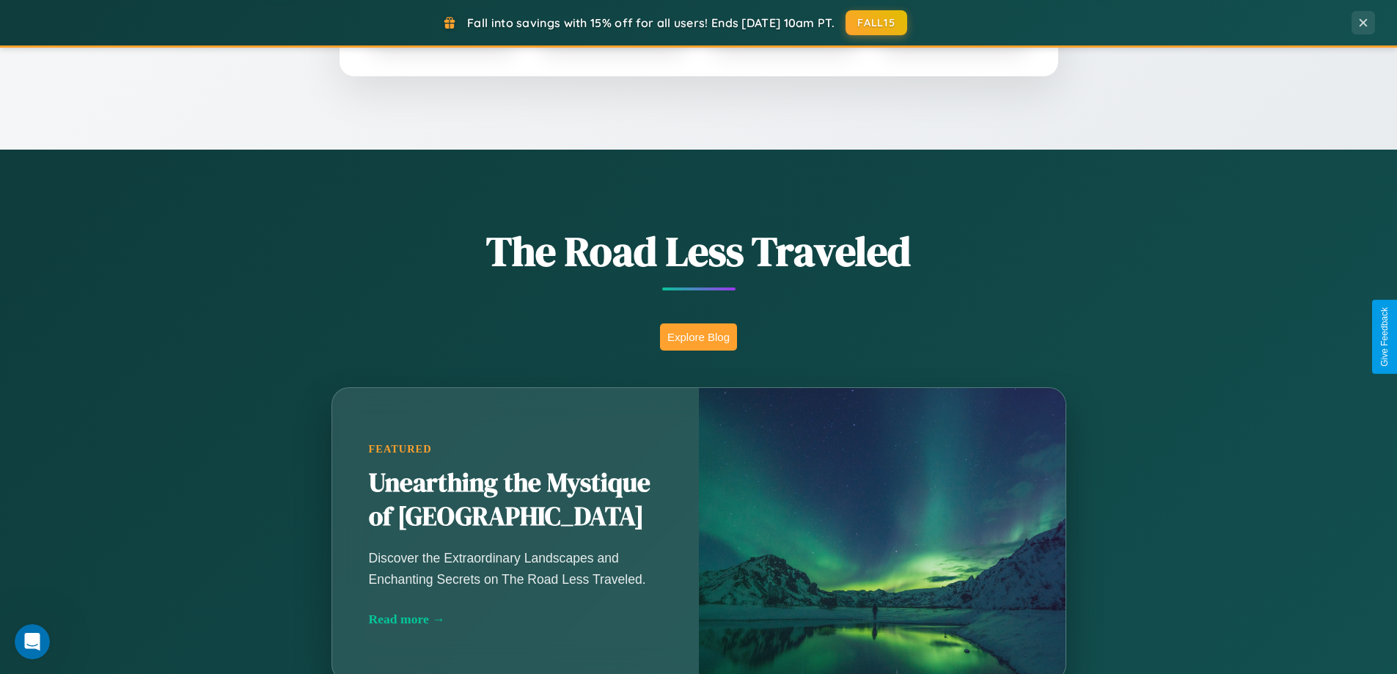  What do you see at coordinates (516, 568) in the screenshot?
I see `p: Discover the Extraordinary Landscapes and Enchanting Secrets on The Road Less Traveled.` at bounding box center [516, 568].